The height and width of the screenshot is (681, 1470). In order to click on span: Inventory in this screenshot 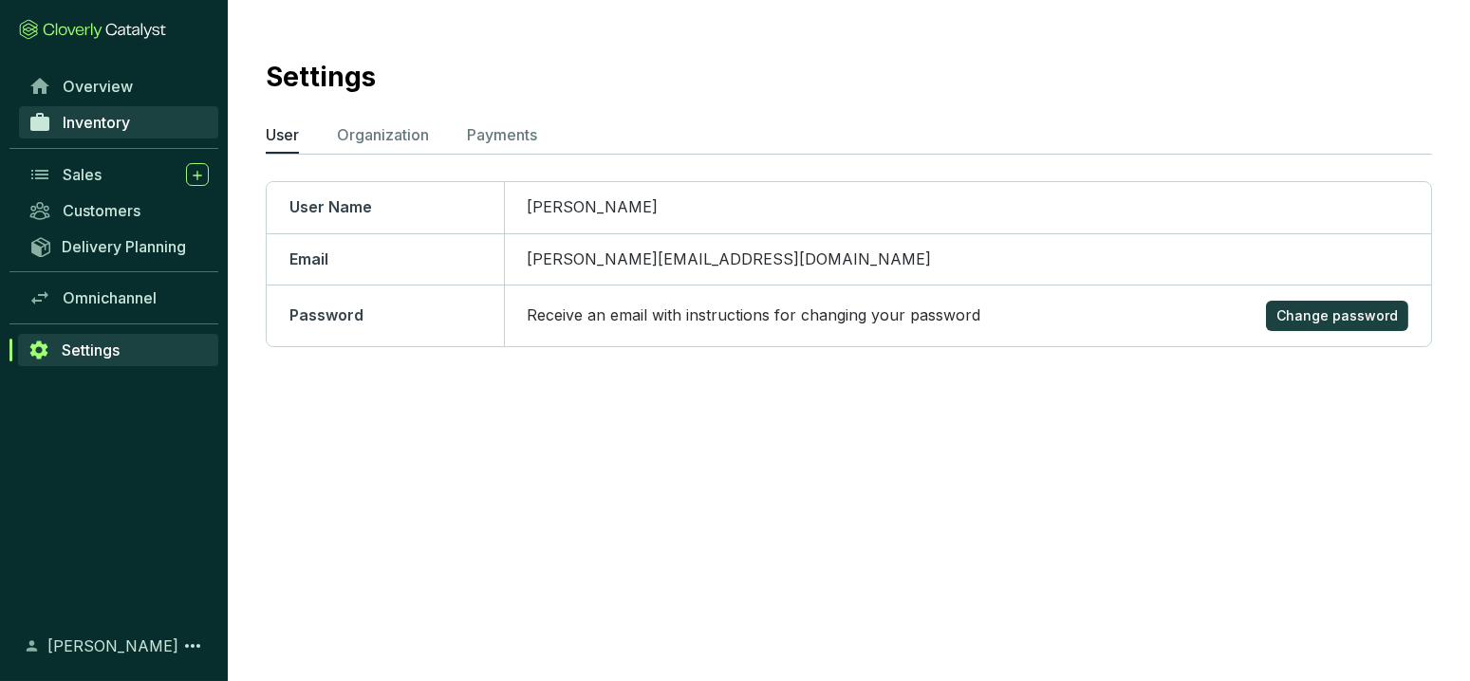, I will do `click(96, 122)`.